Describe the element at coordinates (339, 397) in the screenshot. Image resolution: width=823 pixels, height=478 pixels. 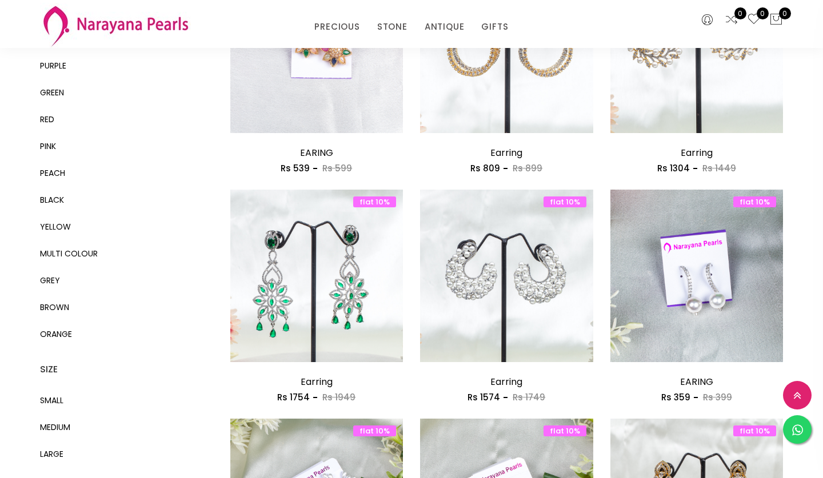
I see `span: Rs 1949` at that location.